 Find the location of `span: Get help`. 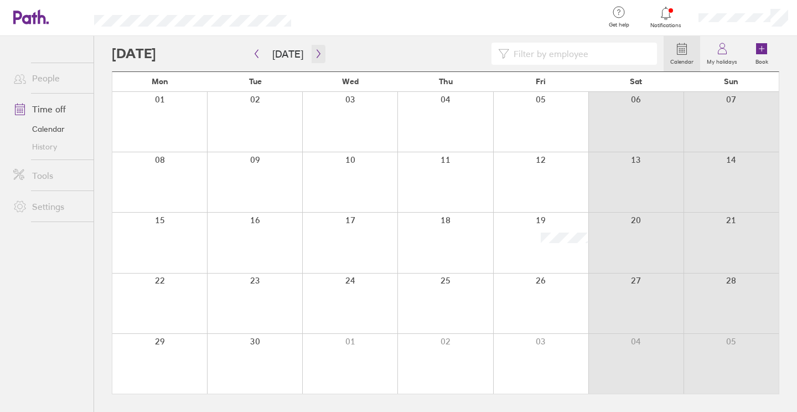

span: Get help is located at coordinates (618, 25).